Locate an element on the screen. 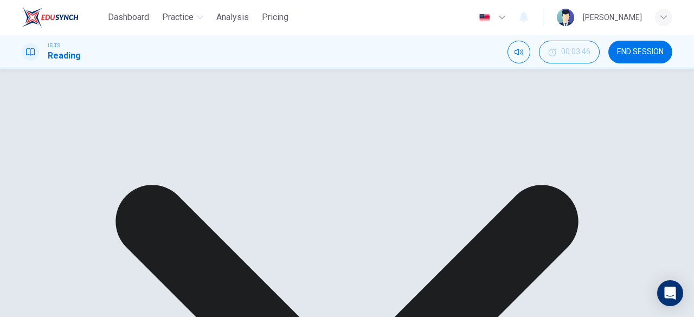 Image resolution: width=694 pixels, height=317 pixels. span: END SESSION is located at coordinates (640, 52).